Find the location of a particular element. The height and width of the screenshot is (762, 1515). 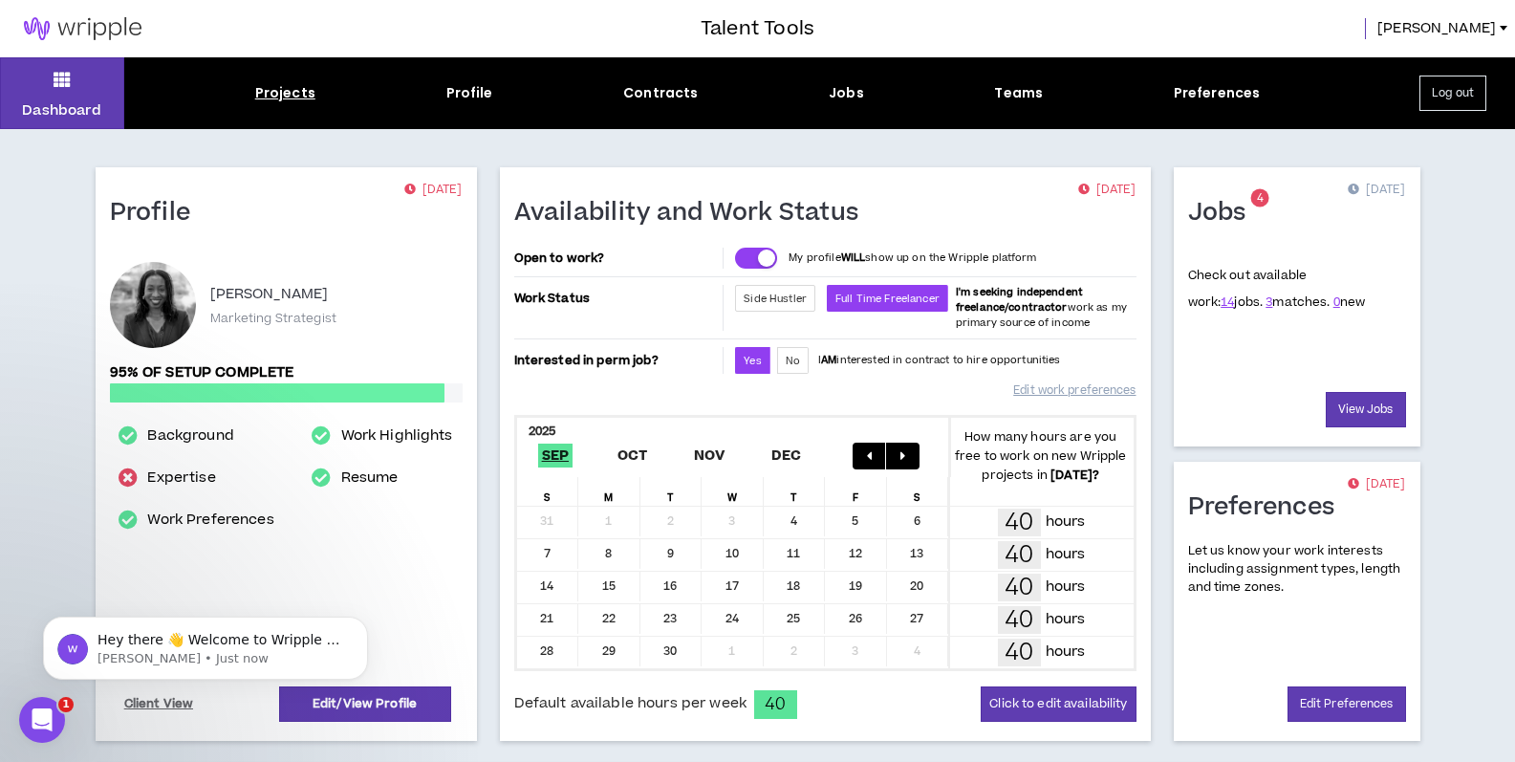

h1: Availability and Work Status is located at coordinates (694, 213).